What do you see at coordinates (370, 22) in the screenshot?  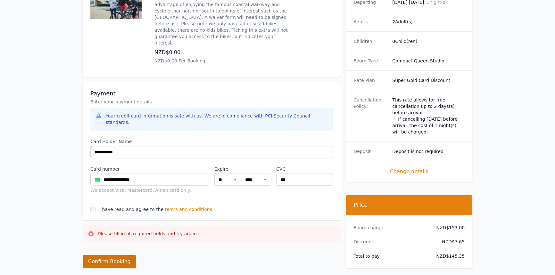 I see `dt: Adults` at bounding box center [370, 22].